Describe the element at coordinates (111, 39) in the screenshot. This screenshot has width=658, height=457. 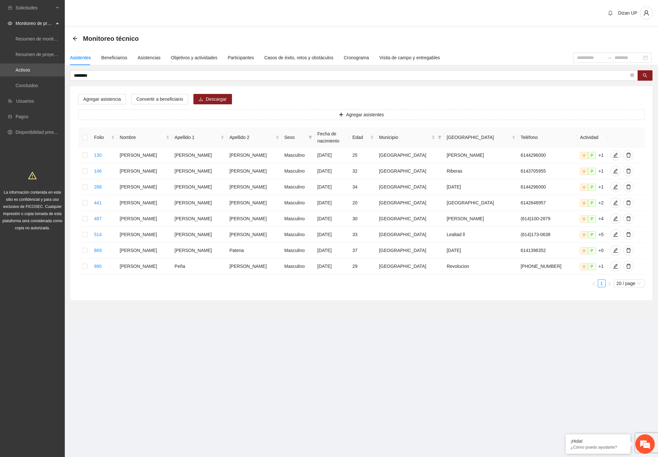
I see `span: Monitoreo técnico` at that location.